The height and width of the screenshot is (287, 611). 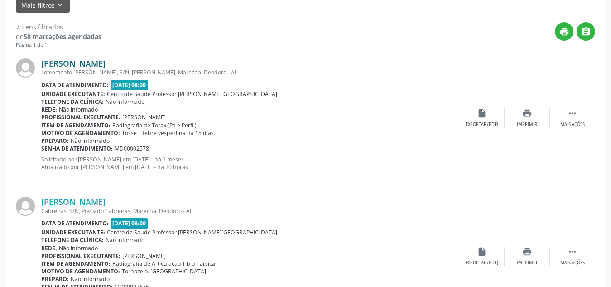 I want to click on strong: 50 marcações agendadas, so click(x=63, y=36).